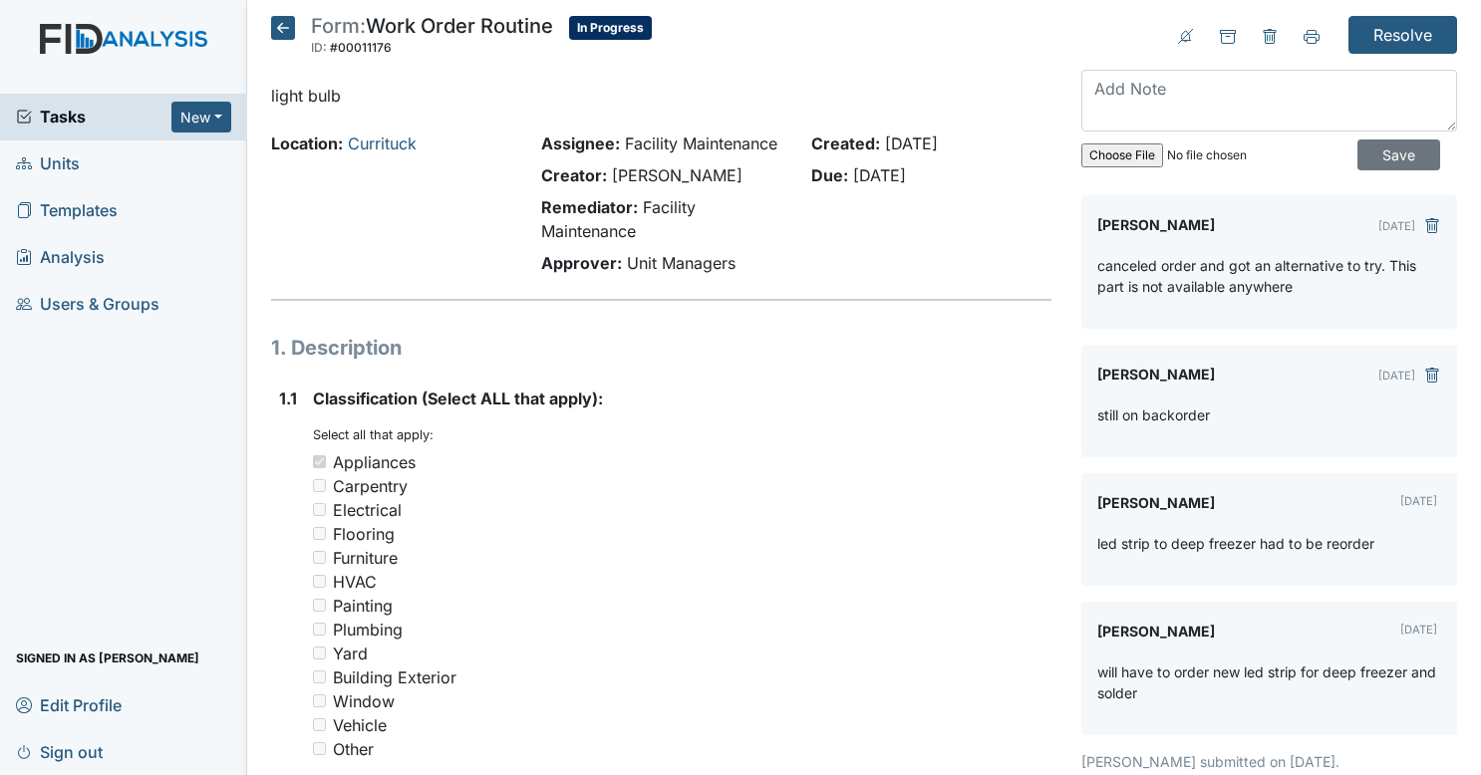 This screenshot has width=1481, height=775. What do you see at coordinates (288, 399) in the screenshot?
I see `label: 1.1` at bounding box center [288, 399].